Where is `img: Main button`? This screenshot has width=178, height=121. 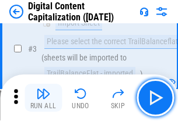
img: Main button is located at coordinates (155, 98).